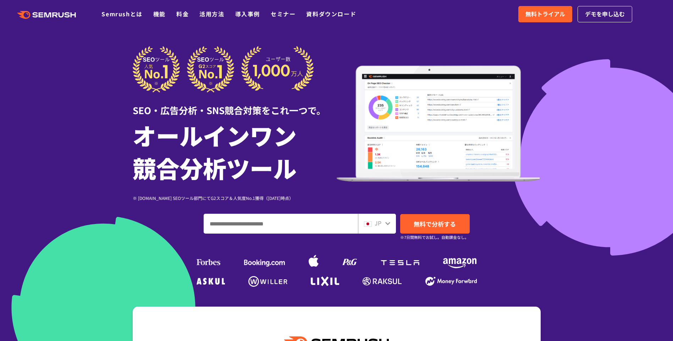 This screenshot has height=341, width=673. I want to click on span: 無料で分析する, so click(435, 224).